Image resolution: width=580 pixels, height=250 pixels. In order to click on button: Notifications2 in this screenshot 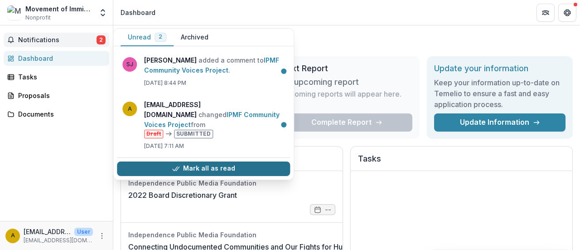, I will do `click(56, 40)`.